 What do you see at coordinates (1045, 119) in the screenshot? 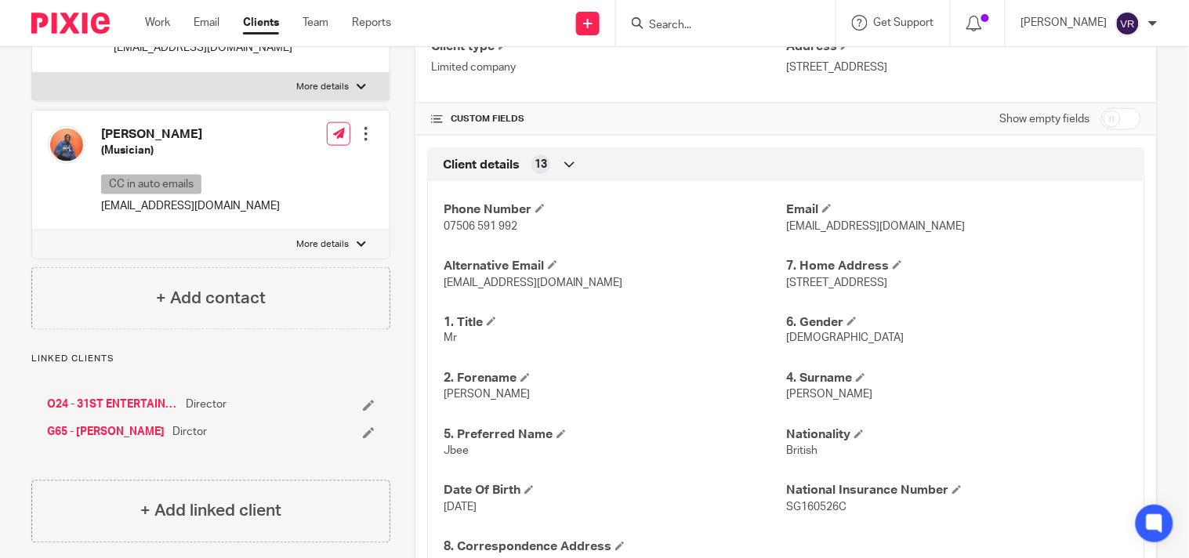
I see `label: Show empty fields` at bounding box center [1045, 119].